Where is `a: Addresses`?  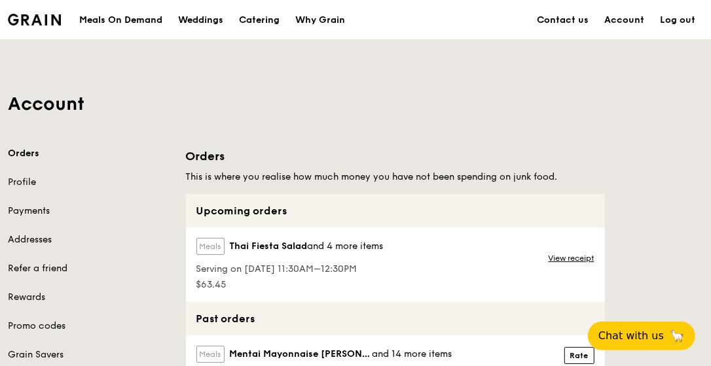
a: Addresses is located at coordinates (89, 240).